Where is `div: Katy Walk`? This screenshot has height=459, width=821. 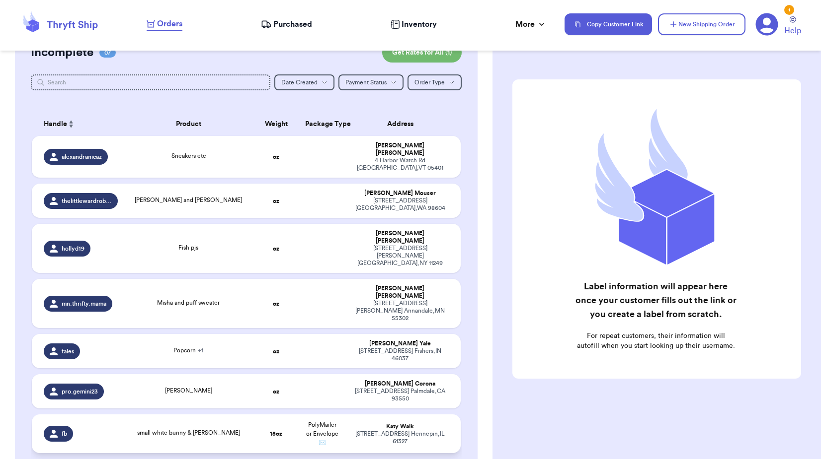
div: Katy Walk is located at coordinates (400, 427).